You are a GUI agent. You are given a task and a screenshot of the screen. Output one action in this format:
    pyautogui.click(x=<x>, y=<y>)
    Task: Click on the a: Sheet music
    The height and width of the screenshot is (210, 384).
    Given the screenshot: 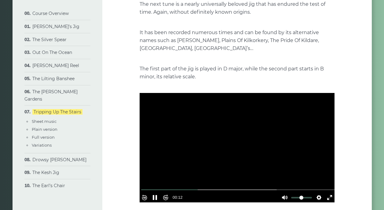 What is the action you would take?
    pyautogui.click(x=44, y=121)
    